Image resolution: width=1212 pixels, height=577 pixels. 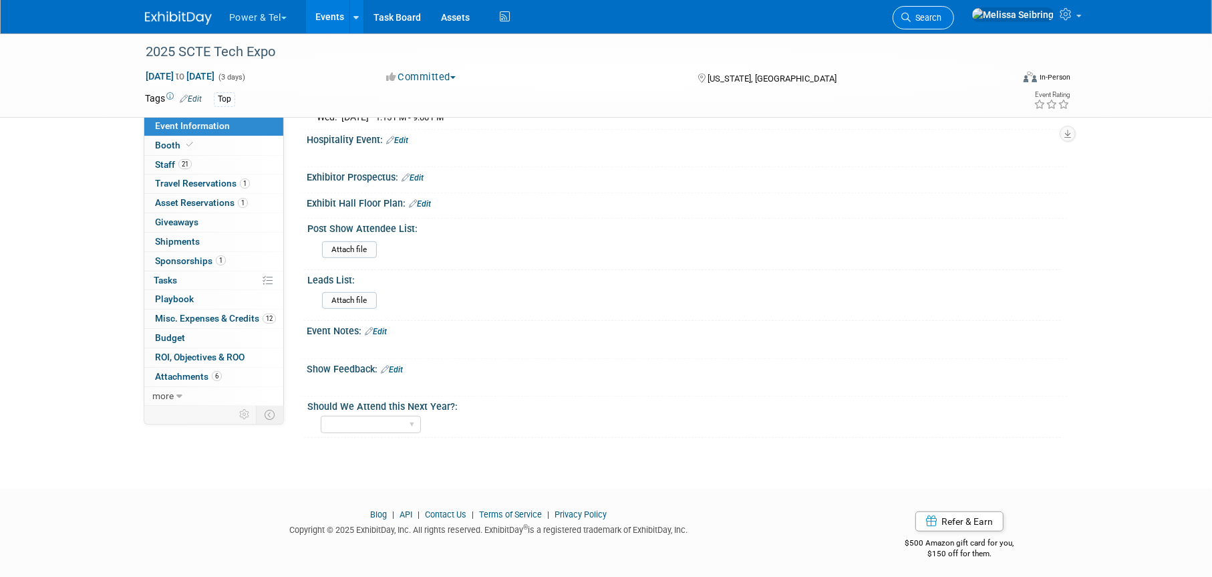 I want to click on span: Asset Reservations, so click(x=201, y=202).